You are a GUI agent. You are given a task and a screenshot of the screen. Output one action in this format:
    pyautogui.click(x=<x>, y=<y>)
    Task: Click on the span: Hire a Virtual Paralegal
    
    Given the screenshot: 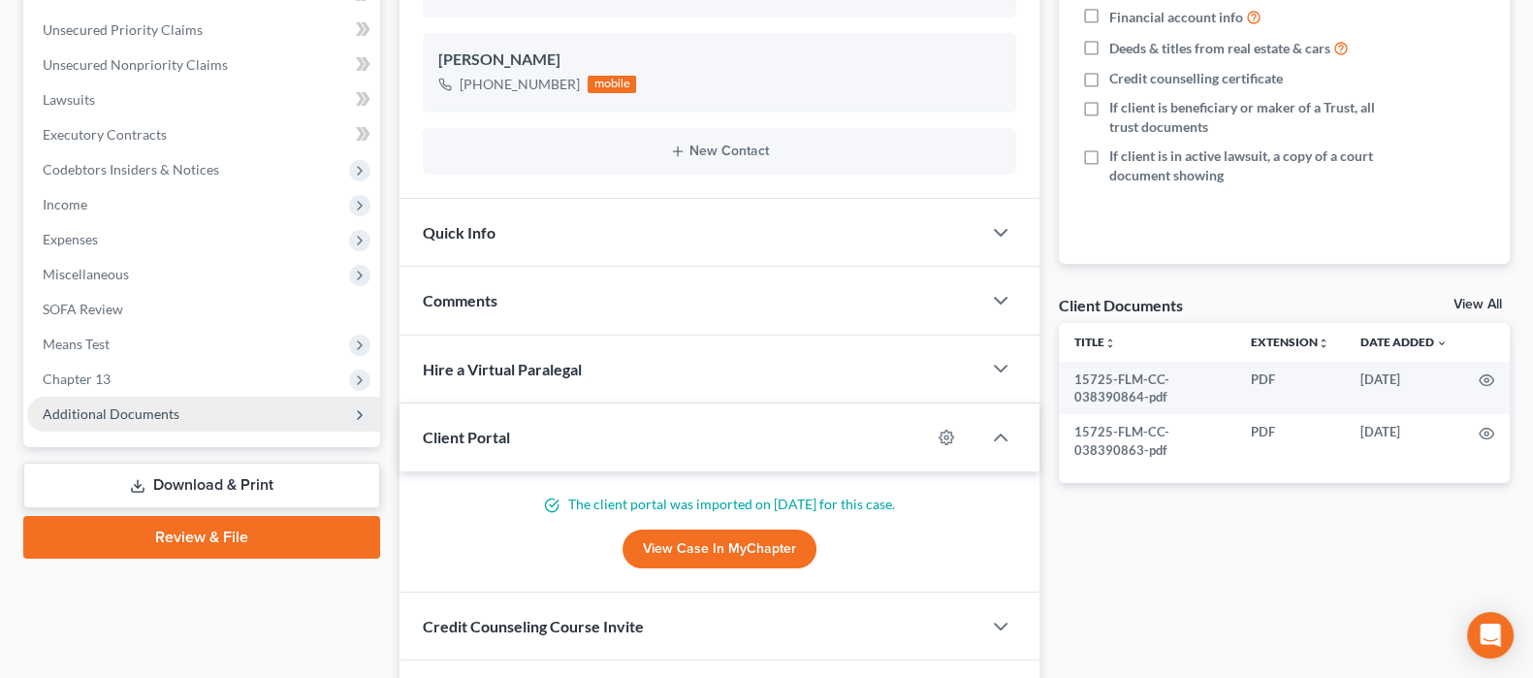 What is the action you would take?
    pyautogui.click(x=502, y=368)
    